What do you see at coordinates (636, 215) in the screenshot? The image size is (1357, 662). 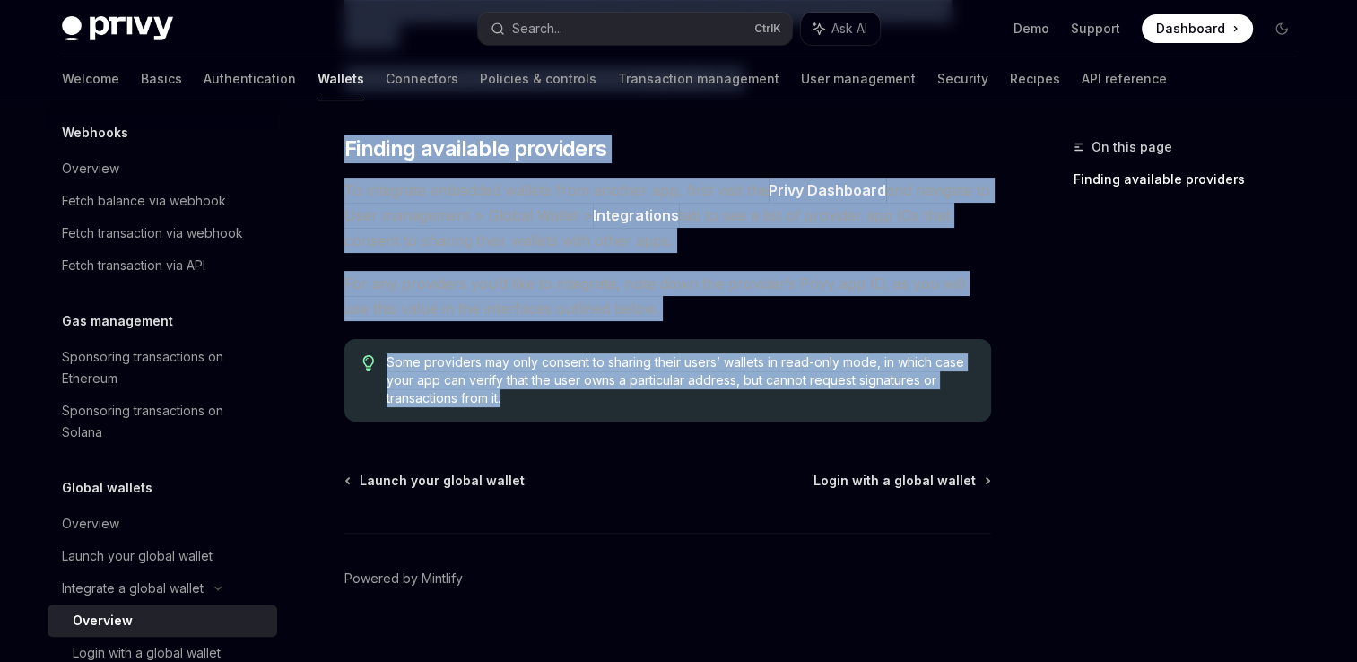 I see `a: Integrations` at bounding box center [636, 215].